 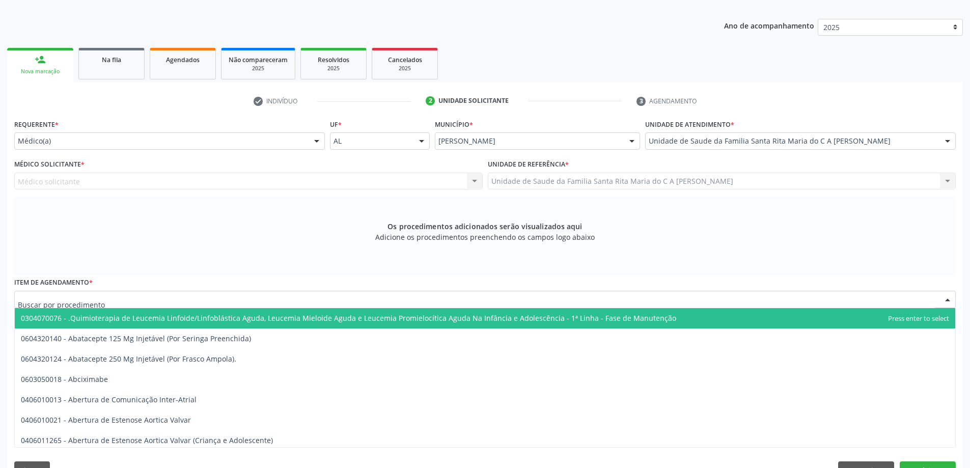 What do you see at coordinates (161, 141) in the screenshot?
I see `span: Médico(a)` at bounding box center [161, 141].